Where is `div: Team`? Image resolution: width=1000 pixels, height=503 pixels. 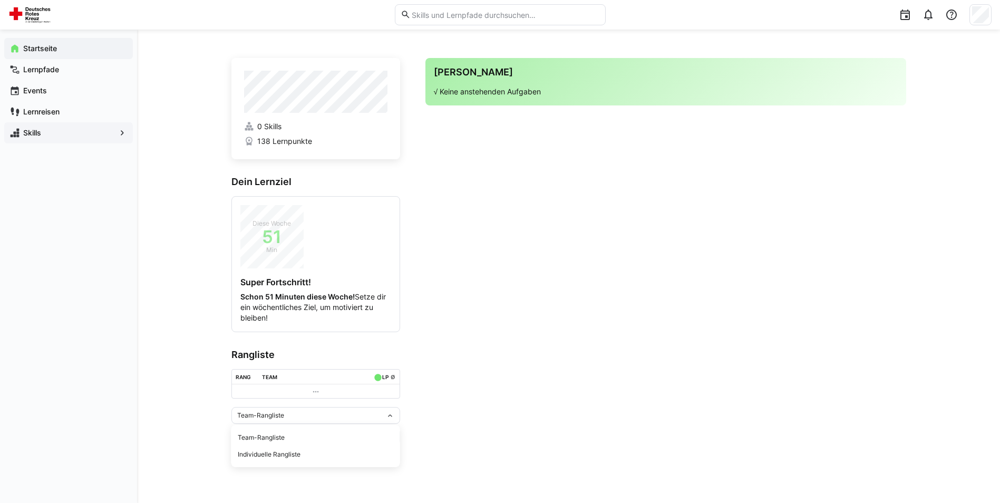
div: Team is located at coordinates (269, 377).